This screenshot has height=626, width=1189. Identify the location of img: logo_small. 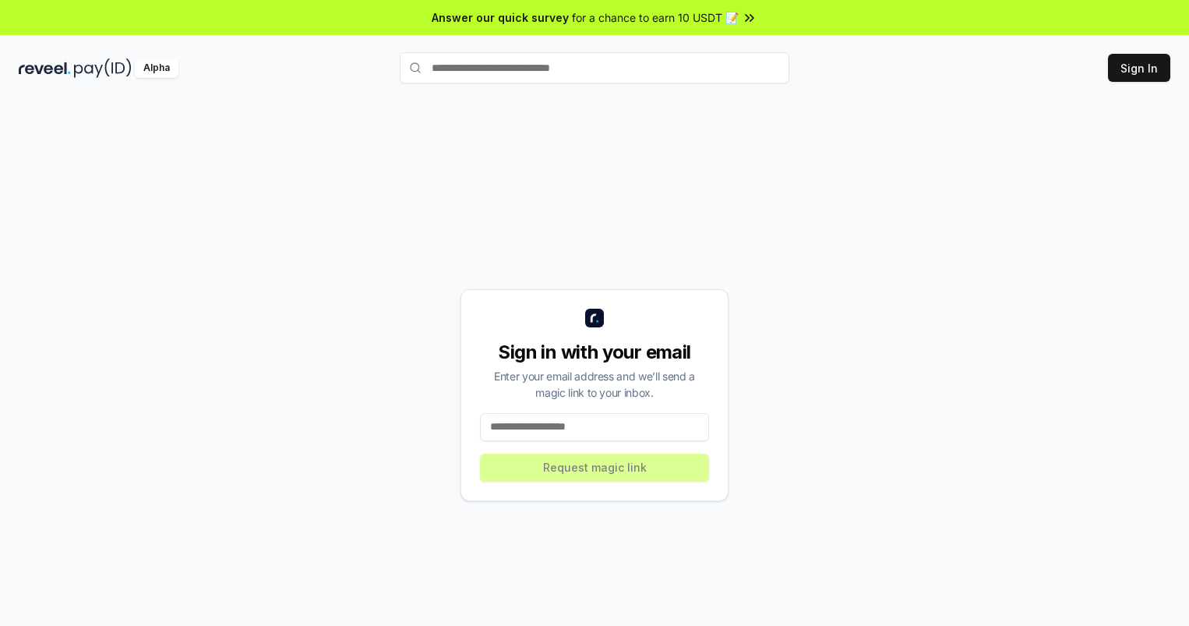
(595, 318).